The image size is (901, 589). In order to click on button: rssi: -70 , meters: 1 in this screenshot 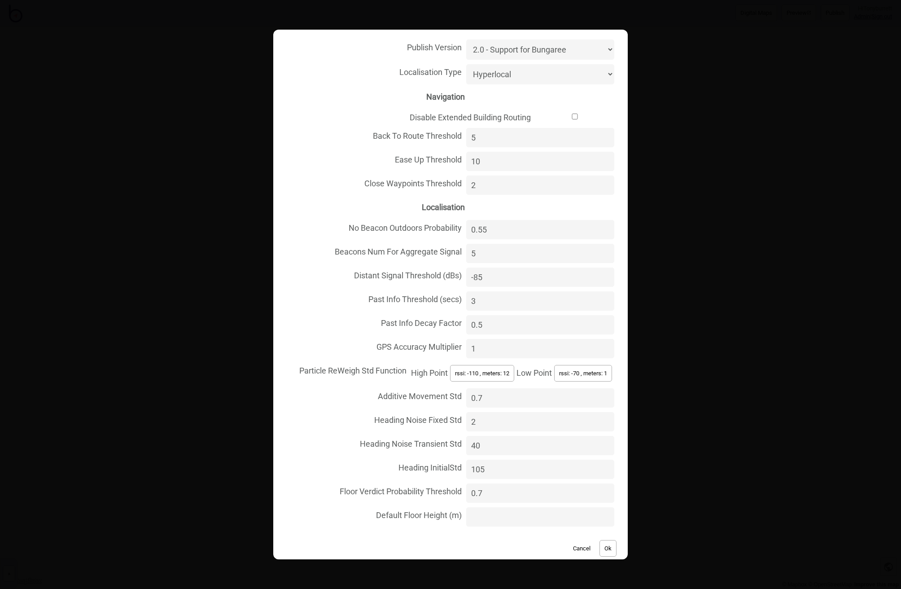, I will do `click(583, 373)`.